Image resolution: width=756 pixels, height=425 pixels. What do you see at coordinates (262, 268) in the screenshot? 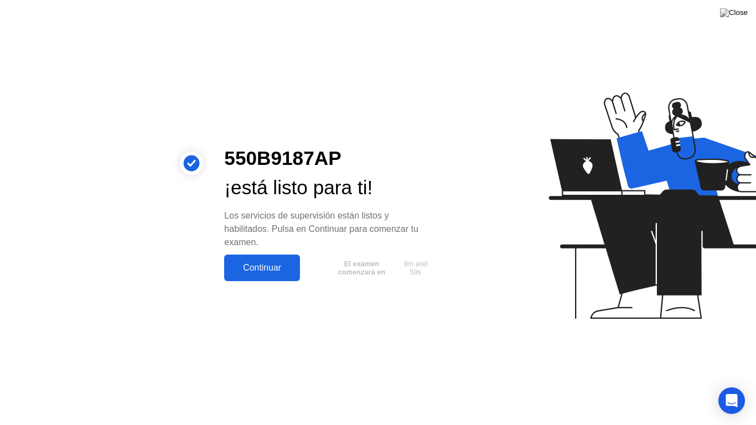
I see `div: Continuar` at bounding box center [262, 268].